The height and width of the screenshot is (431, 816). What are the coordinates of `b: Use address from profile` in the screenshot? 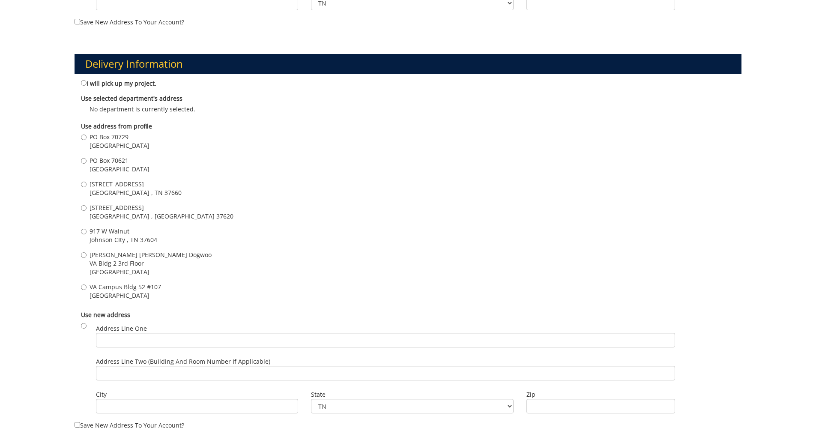 It's located at (117, 126).